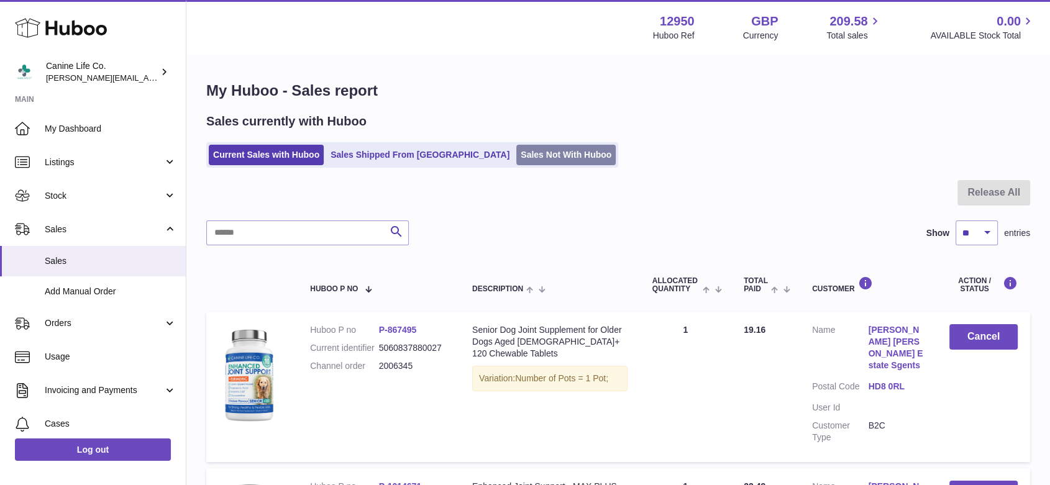 Image resolution: width=1050 pixels, height=485 pixels. What do you see at coordinates (840, 349) in the screenshot?
I see `dt: Name` at bounding box center [840, 349].